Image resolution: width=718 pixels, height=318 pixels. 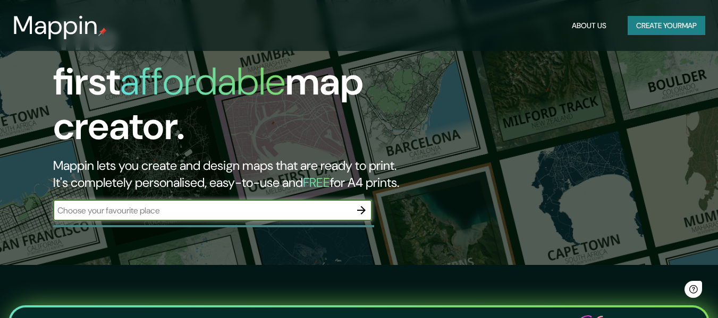 I want to click on img: mappin-pin, so click(x=103, y=32).